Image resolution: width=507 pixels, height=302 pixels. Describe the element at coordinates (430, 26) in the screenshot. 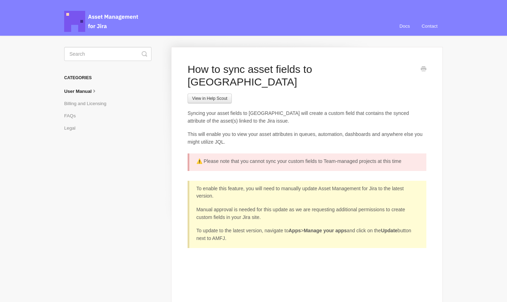

I see `a: Contact` at that location.